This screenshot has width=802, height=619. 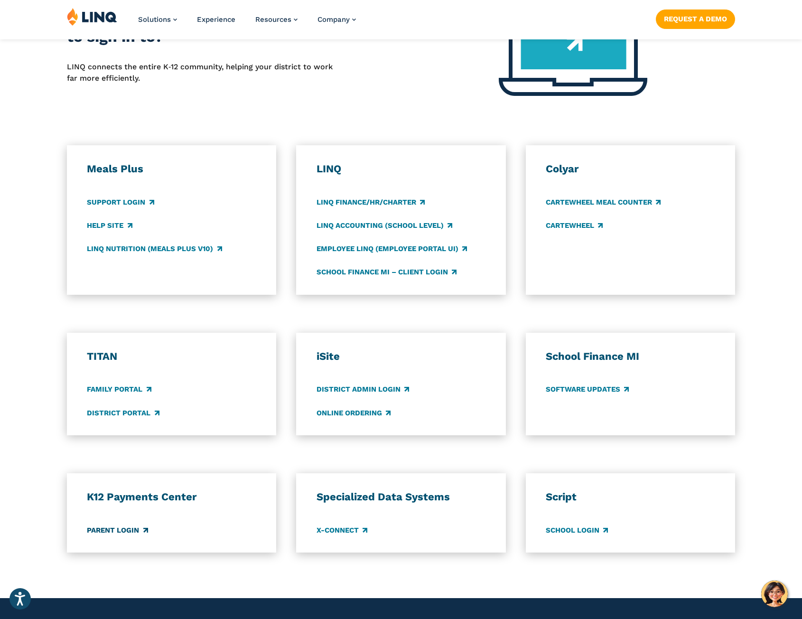 I want to click on nav: Button Navigation, so click(x=695, y=18).